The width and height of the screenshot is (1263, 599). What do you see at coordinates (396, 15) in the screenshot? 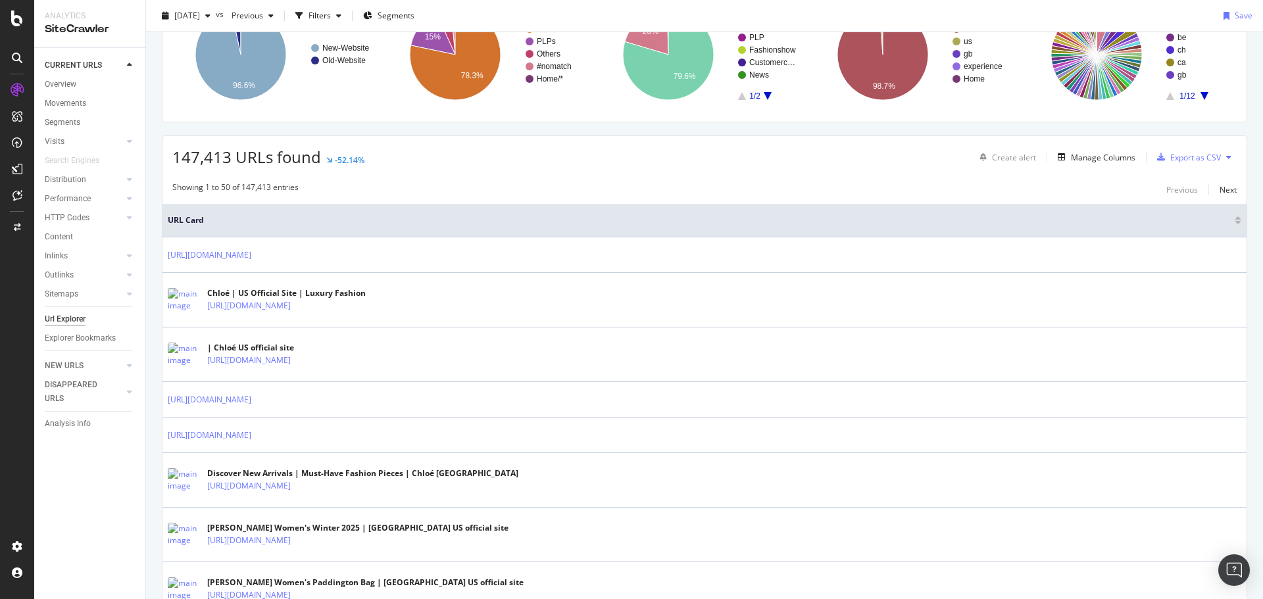
I see `span: Segments` at bounding box center [396, 15].